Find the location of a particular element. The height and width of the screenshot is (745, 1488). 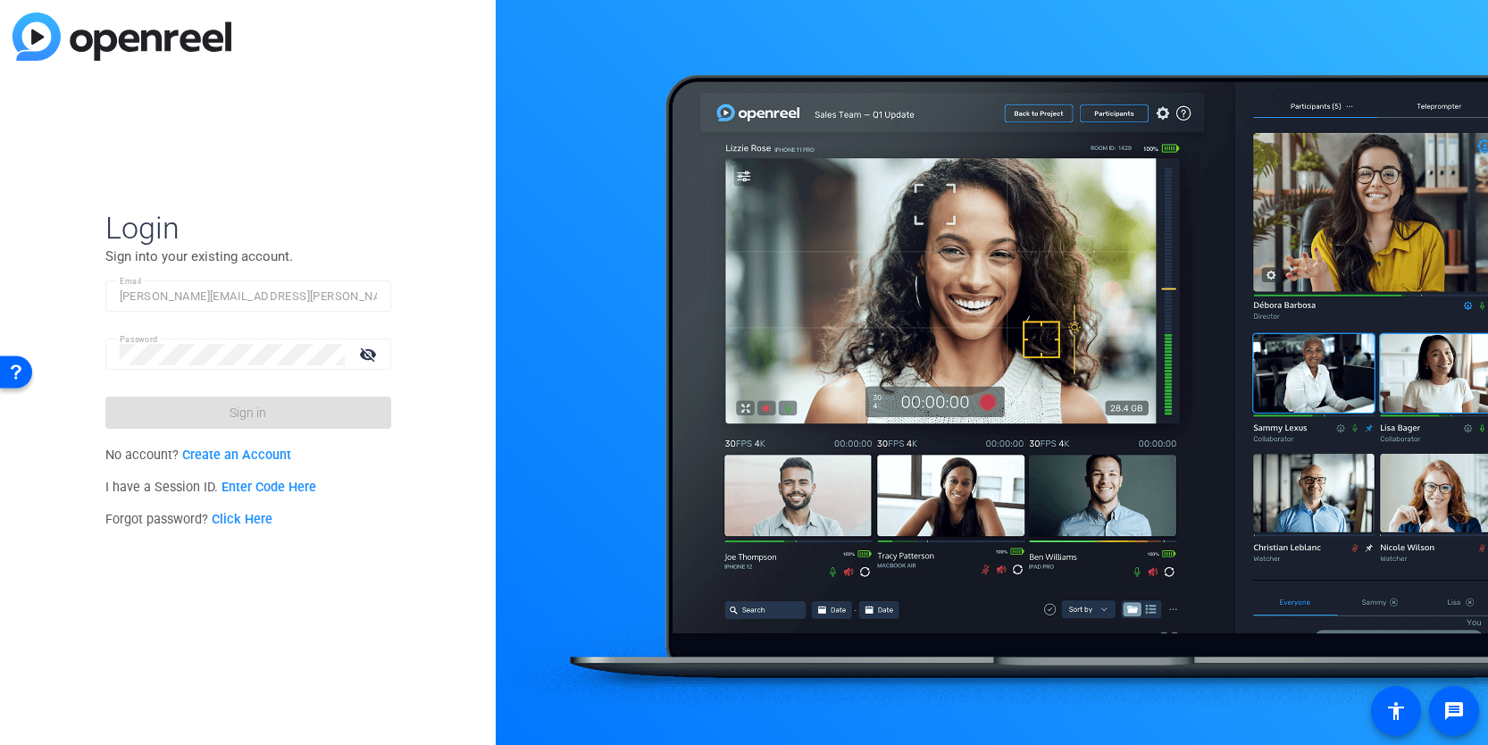

a: Click Here is located at coordinates (242, 519).